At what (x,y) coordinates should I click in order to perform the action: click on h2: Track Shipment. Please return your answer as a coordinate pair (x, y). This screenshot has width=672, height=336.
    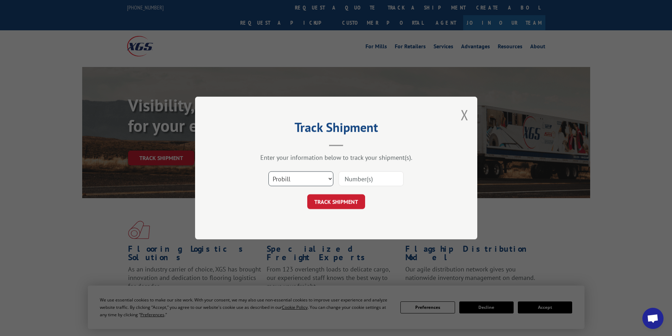
    Looking at the image, I should click on (336, 129).